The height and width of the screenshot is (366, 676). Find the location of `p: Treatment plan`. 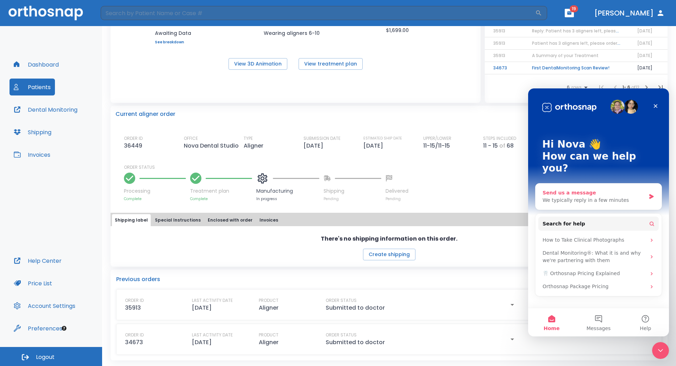

p: Treatment plan is located at coordinates (221, 191).